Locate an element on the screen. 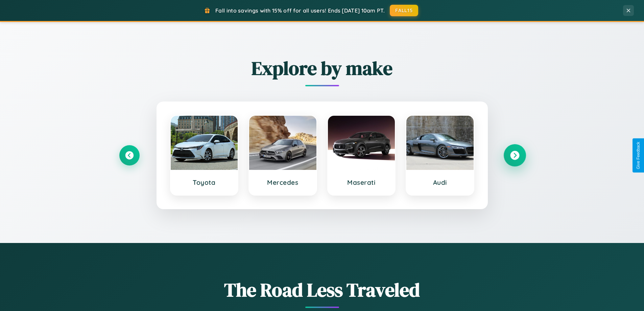  h3: Maserati is located at coordinates (361, 182).